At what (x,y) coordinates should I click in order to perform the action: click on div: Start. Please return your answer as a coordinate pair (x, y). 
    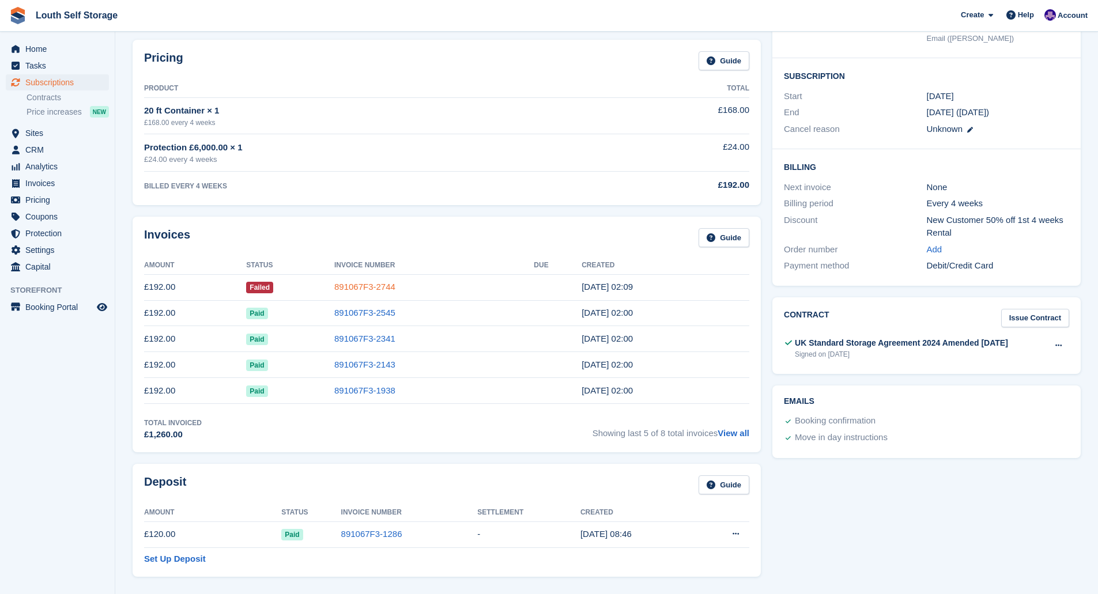
    Looking at the image, I should click on (855, 96).